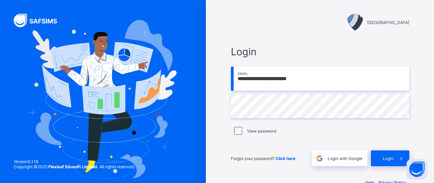 The height and width of the screenshot is (183, 434). Describe the element at coordinates (73, 166) in the screenshot. I see `strong: Flexisaf Edusoft Limited.` at that location.